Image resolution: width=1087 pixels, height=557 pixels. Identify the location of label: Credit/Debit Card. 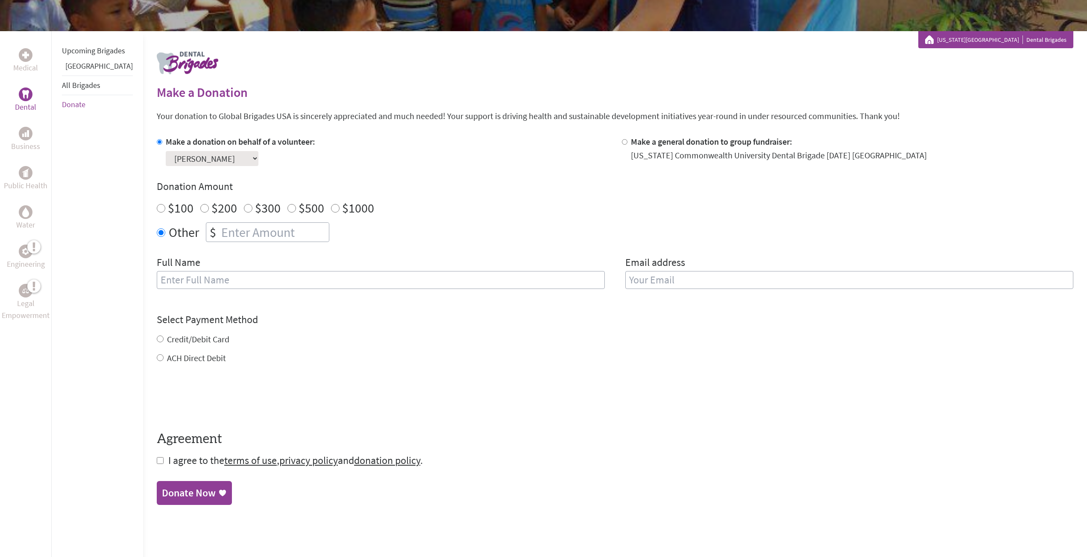
(198, 339).